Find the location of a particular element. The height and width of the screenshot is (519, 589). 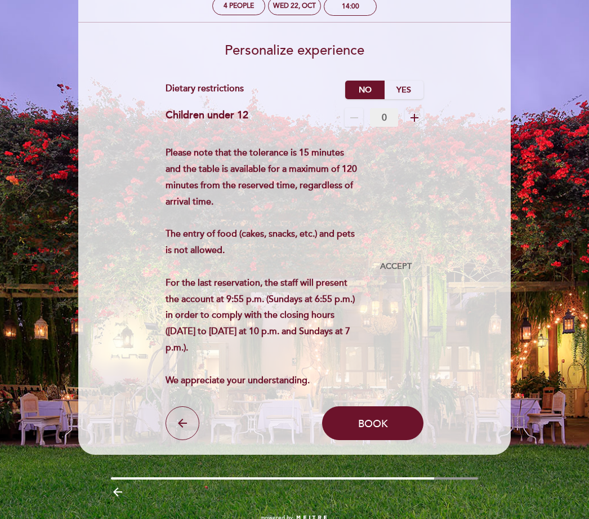

label: Yes is located at coordinates (404, 90).